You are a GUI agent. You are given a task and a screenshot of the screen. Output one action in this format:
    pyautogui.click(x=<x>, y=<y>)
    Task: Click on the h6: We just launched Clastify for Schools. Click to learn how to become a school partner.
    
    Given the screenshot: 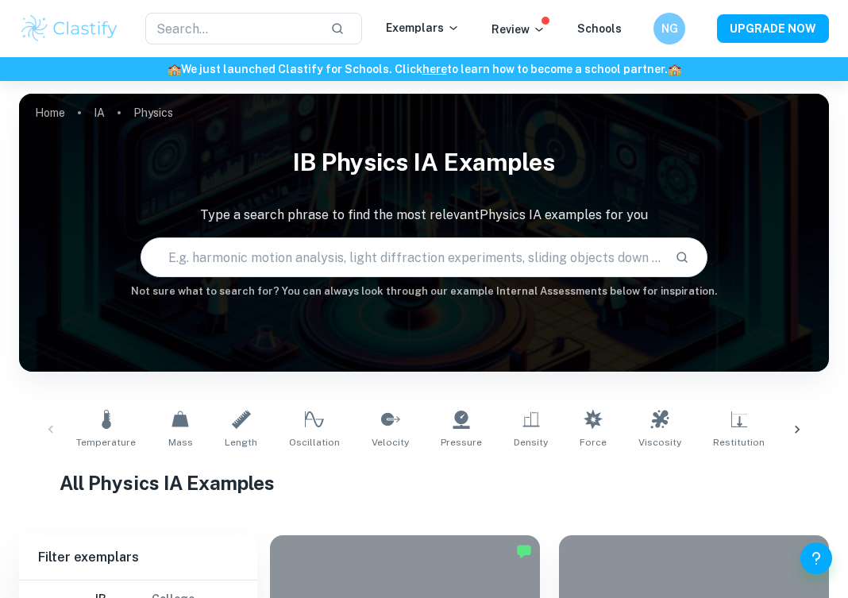 What is the action you would take?
    pyautogui.click(x=424, y=69)
    